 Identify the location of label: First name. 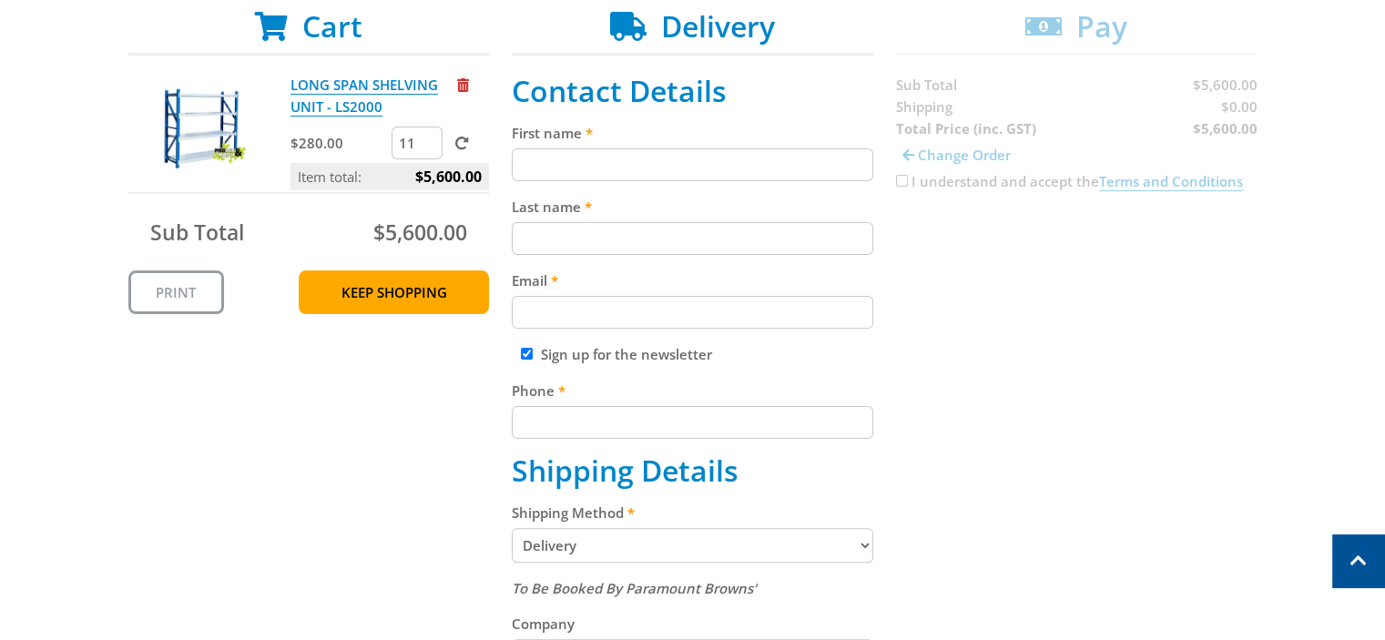
(692, 133).